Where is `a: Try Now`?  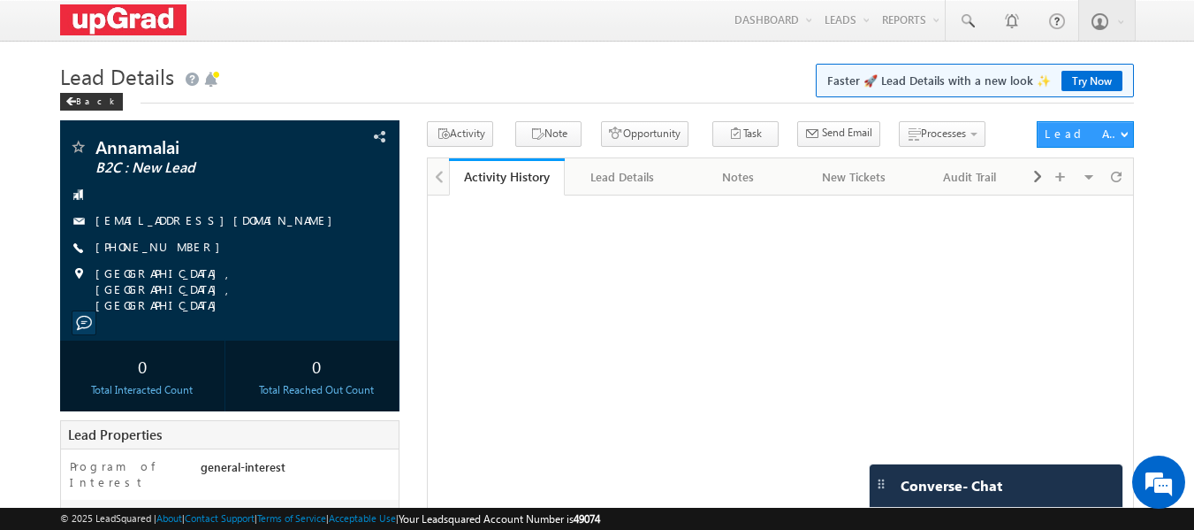 a: Try Now is located at coordinates (1092, 80).